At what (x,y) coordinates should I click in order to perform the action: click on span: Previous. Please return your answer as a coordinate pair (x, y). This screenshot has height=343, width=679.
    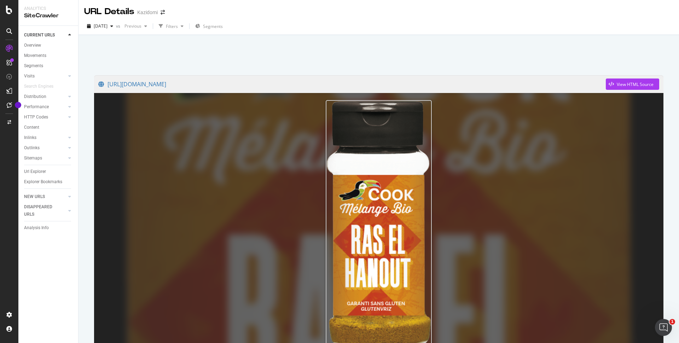
    Looking at the image, I should click on (132, 26).